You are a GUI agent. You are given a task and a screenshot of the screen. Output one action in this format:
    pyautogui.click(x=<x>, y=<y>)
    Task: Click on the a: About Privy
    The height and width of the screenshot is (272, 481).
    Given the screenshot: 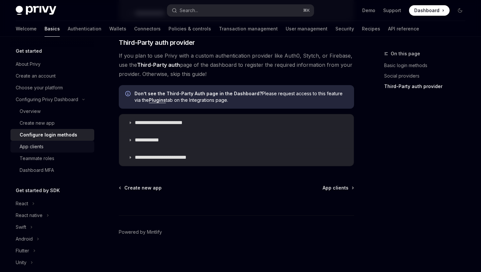 What is the action you would take?
    pyautogui.click(x=52, y=64)
    